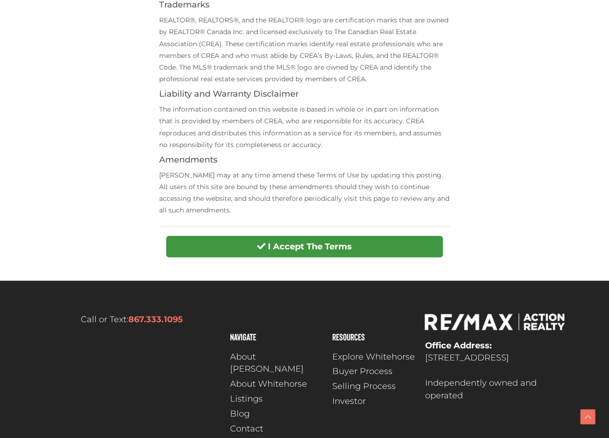 The height and width of the screenshot is (438, 609). Describe the element at coordinates (362, 371) in the screenshot. I see `span: Buyer Process` at that location.